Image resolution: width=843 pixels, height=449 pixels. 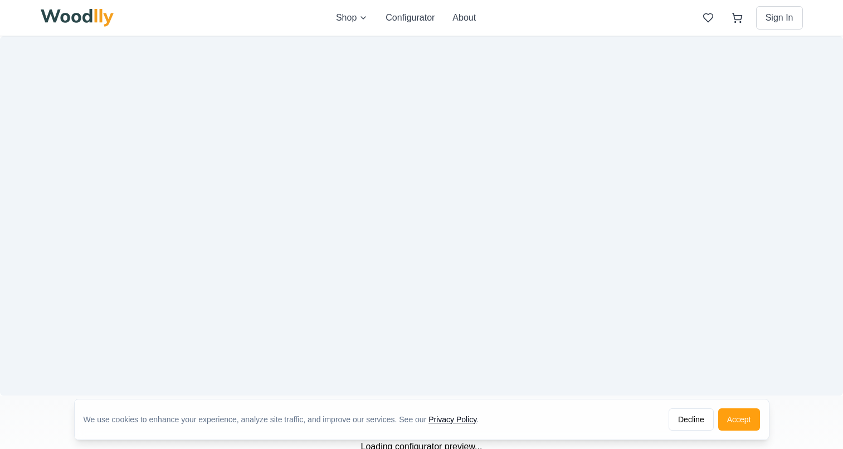 What do you see at coordinates (452, 419) in the screenshot?
I see `a: Privacy Policy` at bounding box center [452, 419].